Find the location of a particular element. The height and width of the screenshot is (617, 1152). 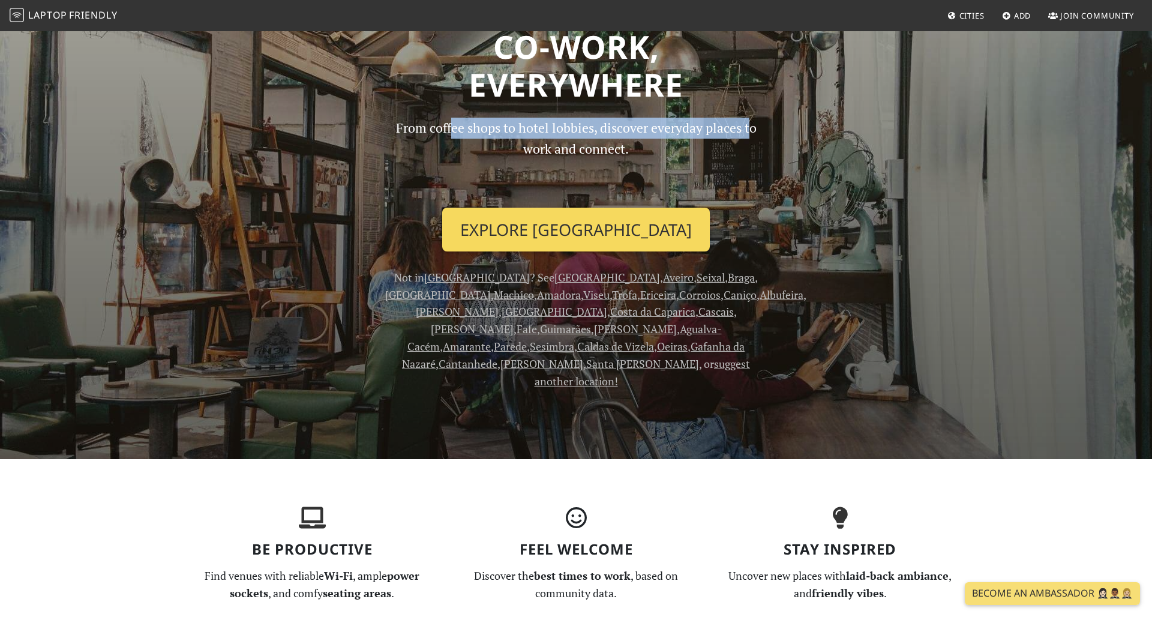

h1: Co-work, Everywhere is located at coordinates (576, 65).